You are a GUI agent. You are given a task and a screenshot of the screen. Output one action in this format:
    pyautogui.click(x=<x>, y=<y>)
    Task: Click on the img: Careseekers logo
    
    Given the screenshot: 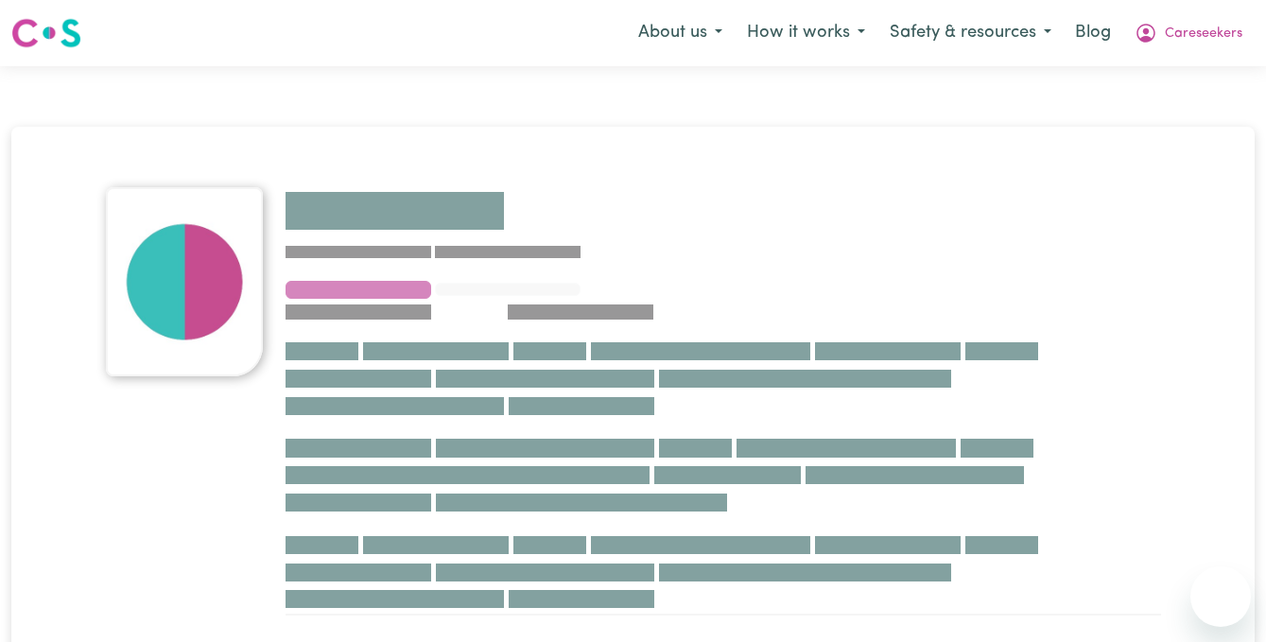 What is the action you would take?
    pyautogui.click(x=46, y=33)
    